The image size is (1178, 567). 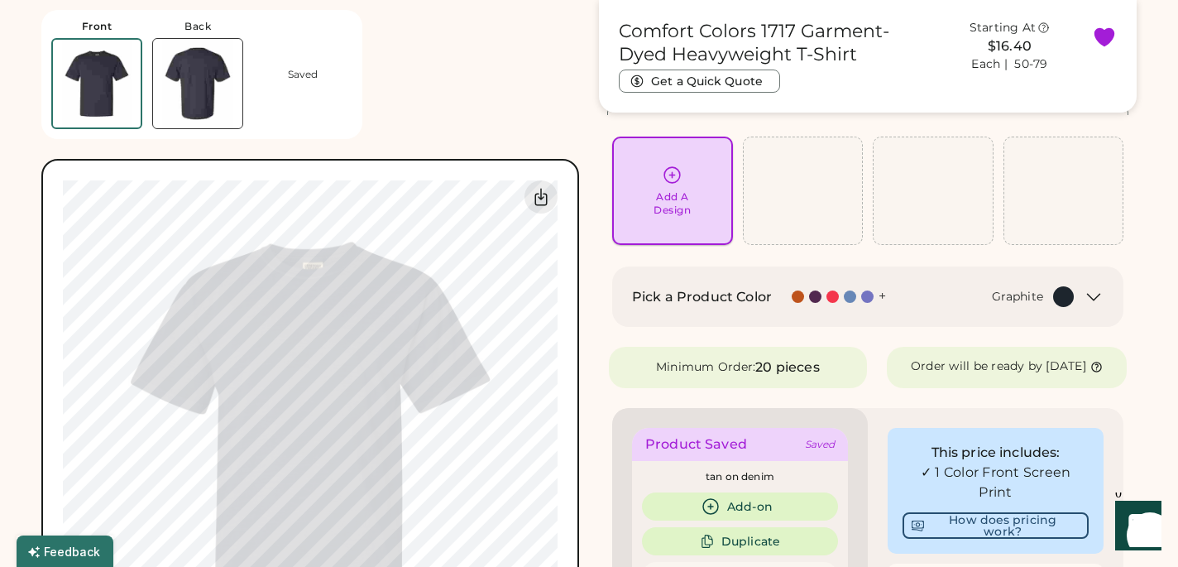 I want to click on button: How does pricing work?, so click(x=995, y=525).